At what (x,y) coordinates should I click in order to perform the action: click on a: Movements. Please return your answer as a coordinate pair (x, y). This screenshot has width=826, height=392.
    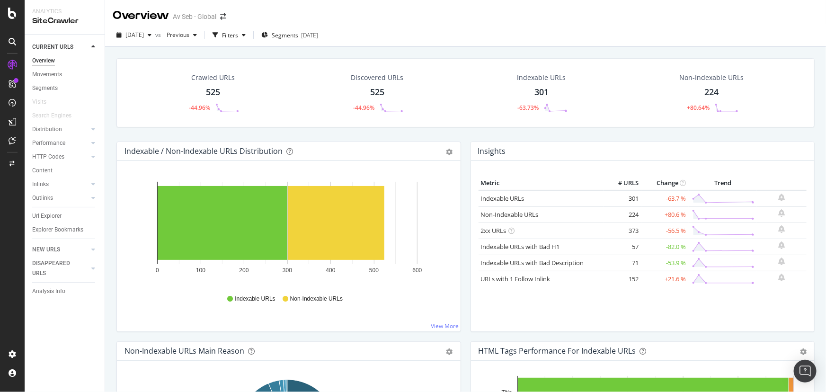
    Looking at the image, I should click on (65, 74).